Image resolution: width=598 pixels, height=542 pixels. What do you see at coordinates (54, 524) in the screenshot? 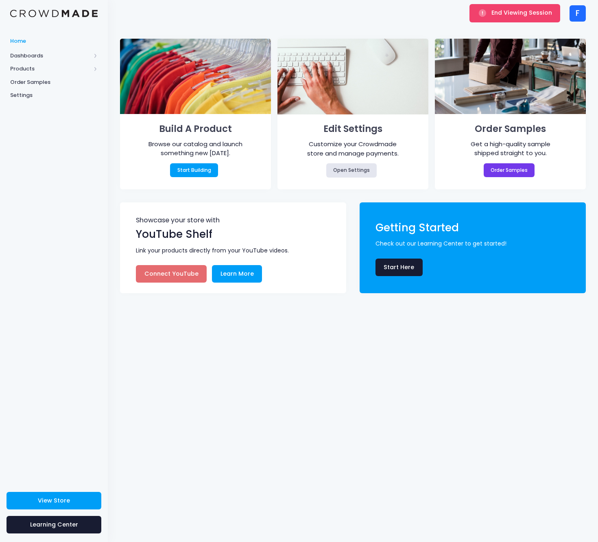
I see `a: Learning Center` at bounding box center [54, 524].